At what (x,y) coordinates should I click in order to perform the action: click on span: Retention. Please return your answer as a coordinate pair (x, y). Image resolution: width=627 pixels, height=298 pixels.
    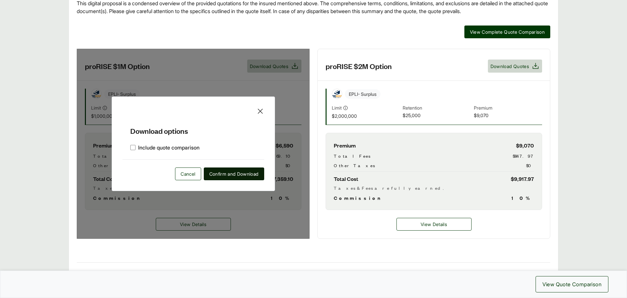
    Looking at the image, I should click on (437, 108).